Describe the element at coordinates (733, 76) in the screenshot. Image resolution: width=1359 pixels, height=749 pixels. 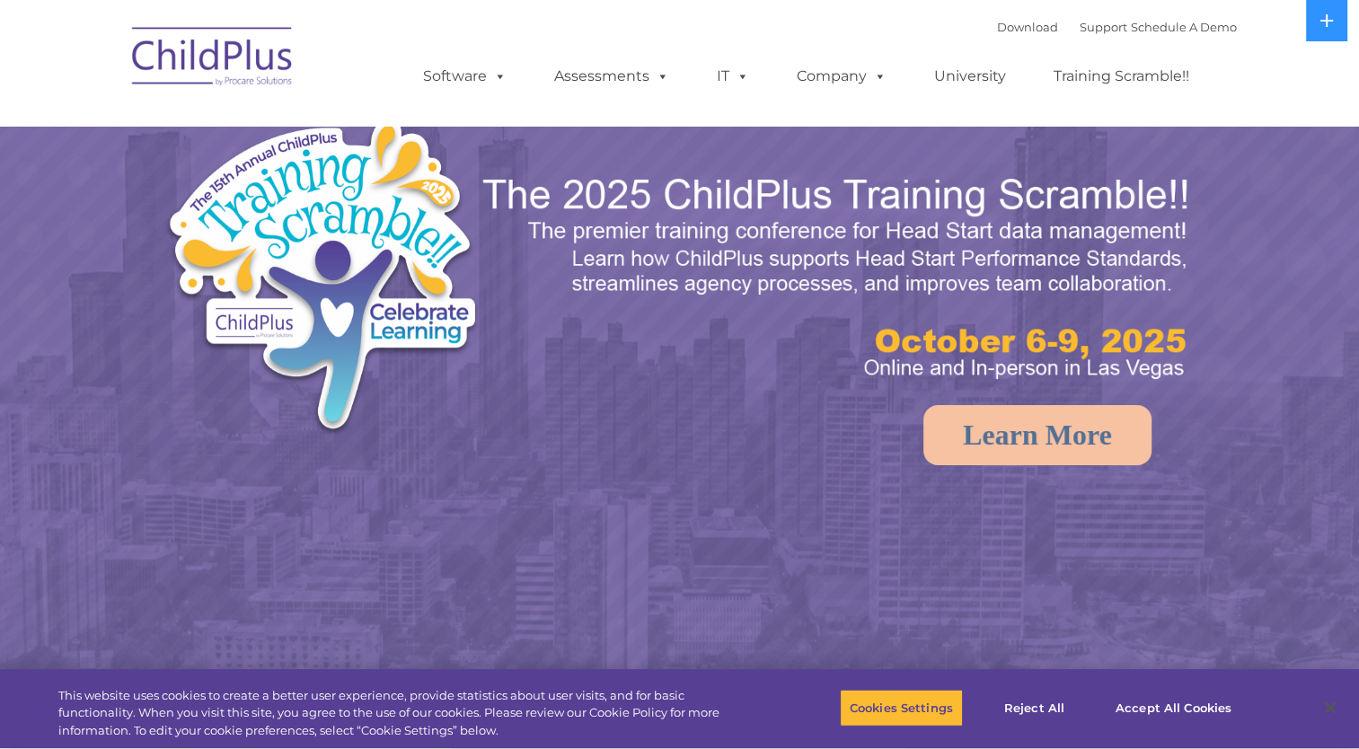
I see `a: IT` at that location.